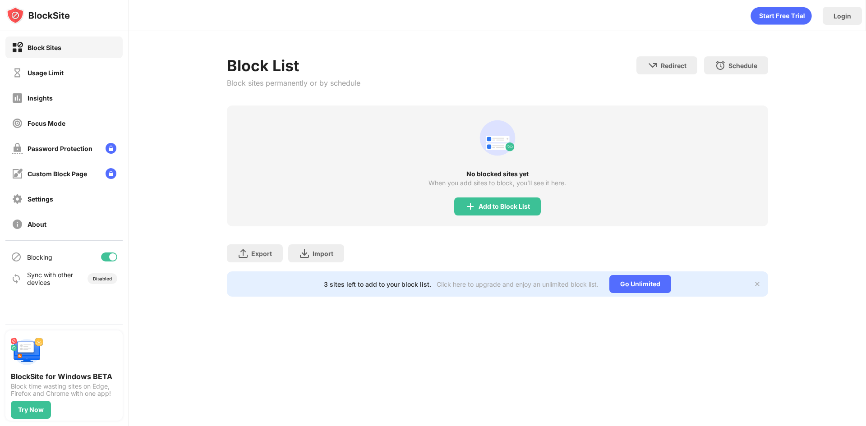 This screenshot has width=866, height=426. Describe the element at coordinates (497, 183) in the screenshot. I see `div: When you add sites to block, you’ll see it here.` at that location.